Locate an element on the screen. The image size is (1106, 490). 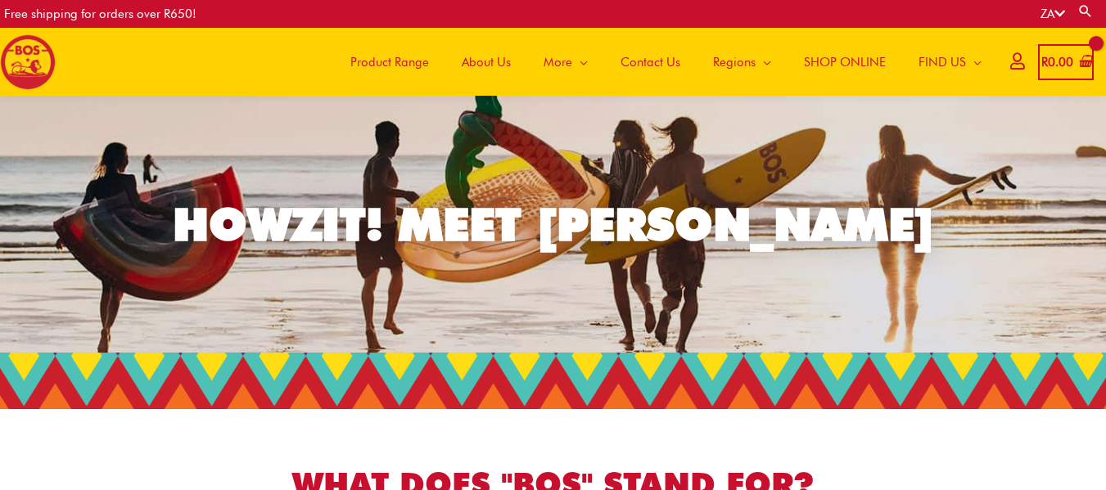
span: Contact Us is located at coordinates (650, 62).